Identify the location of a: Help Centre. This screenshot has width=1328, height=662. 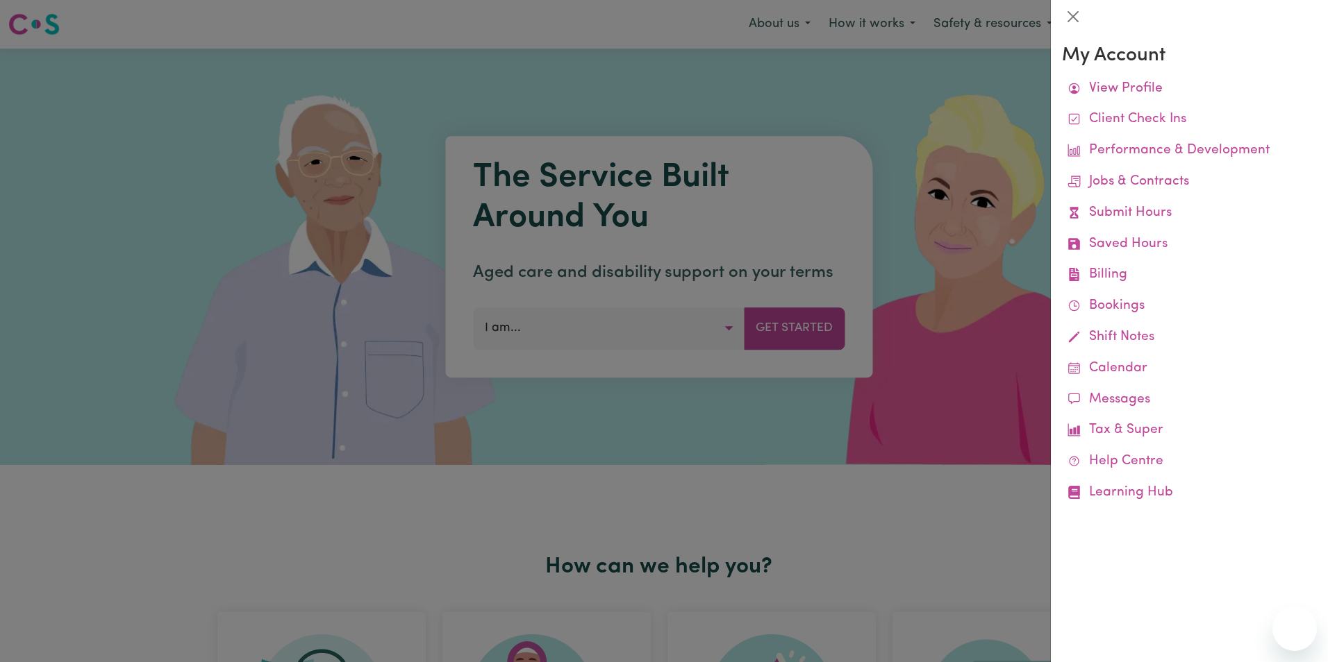
(1189, 462).